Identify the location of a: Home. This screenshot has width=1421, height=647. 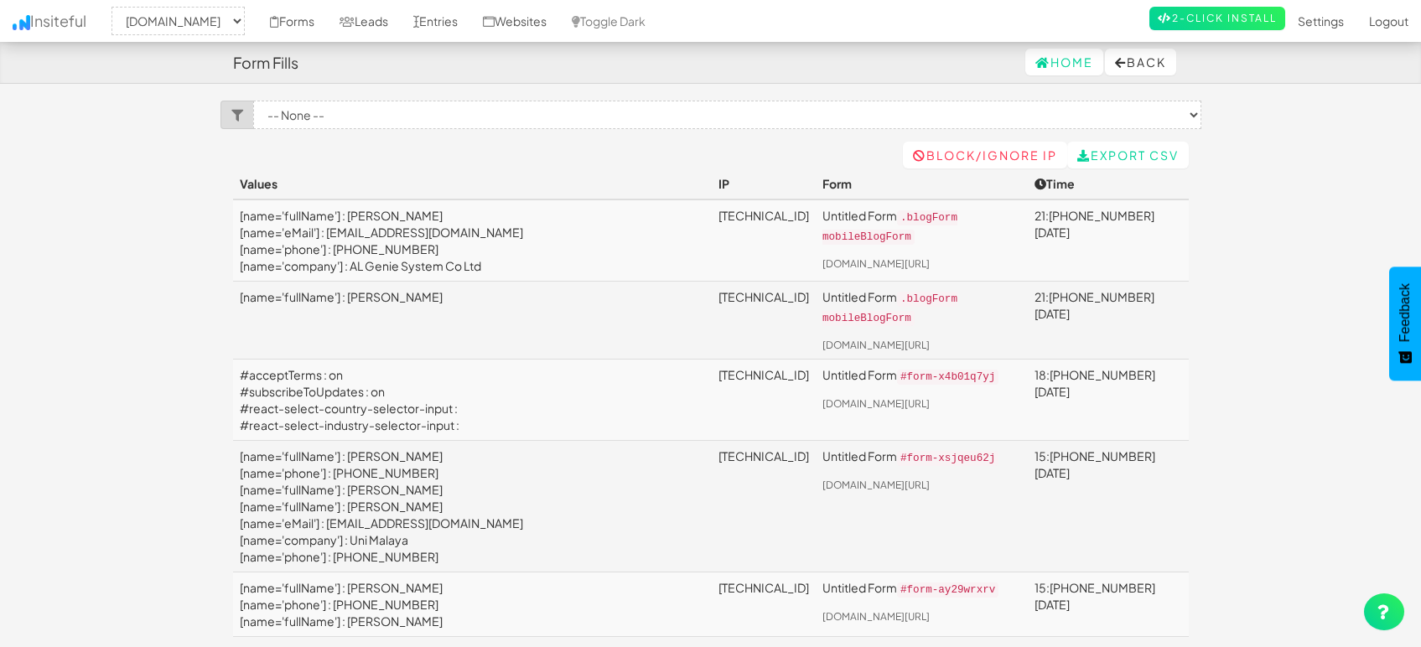
(1064, 62).